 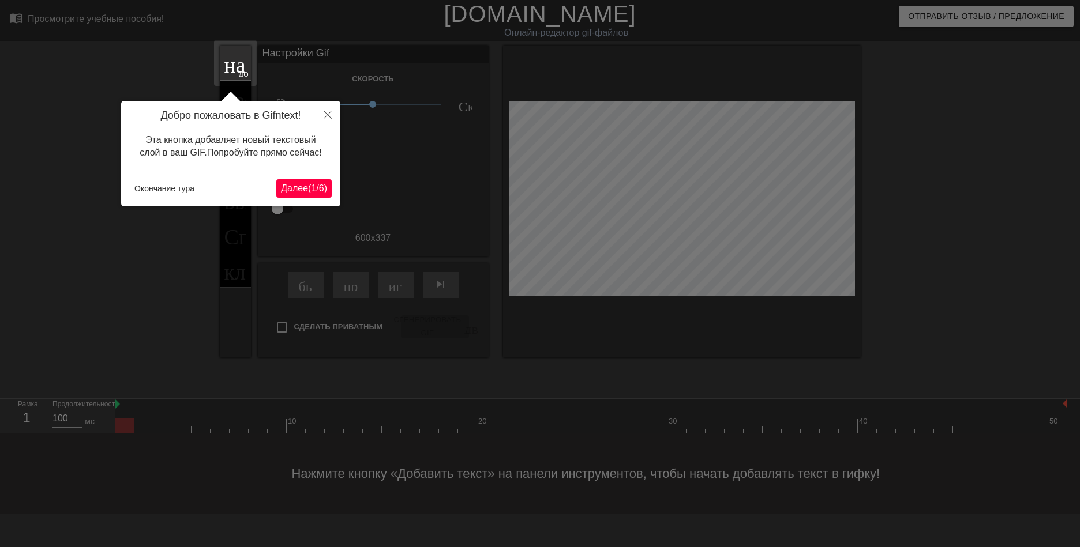 I want to click on h4: Добро пожаловать в Gifntext!, so click(x=231, y=116).